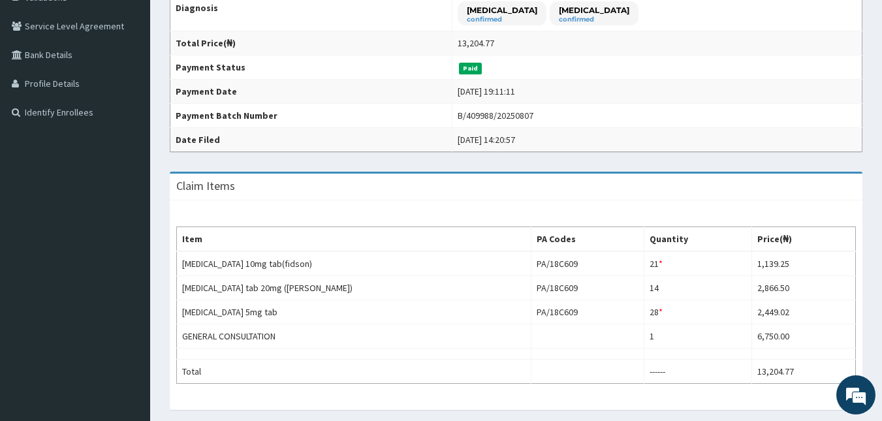 The width and height of the screenshot is (882, 421). I want to click on td: 13,204.77, so click(803, 371).